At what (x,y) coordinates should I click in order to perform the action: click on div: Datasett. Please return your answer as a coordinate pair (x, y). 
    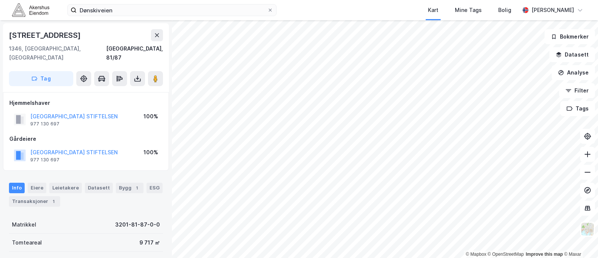
    Looking at the image, I should click on (99, 188).